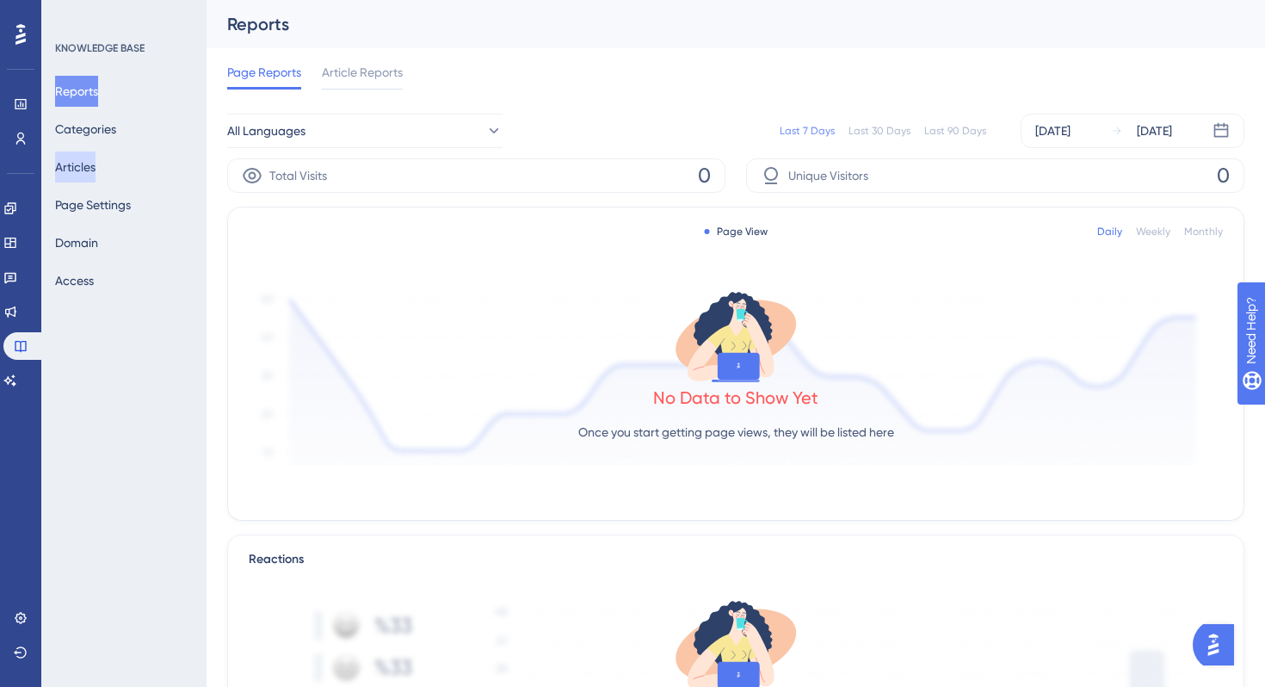  I want to click on div: Last 30 Days, so click(880, 131).